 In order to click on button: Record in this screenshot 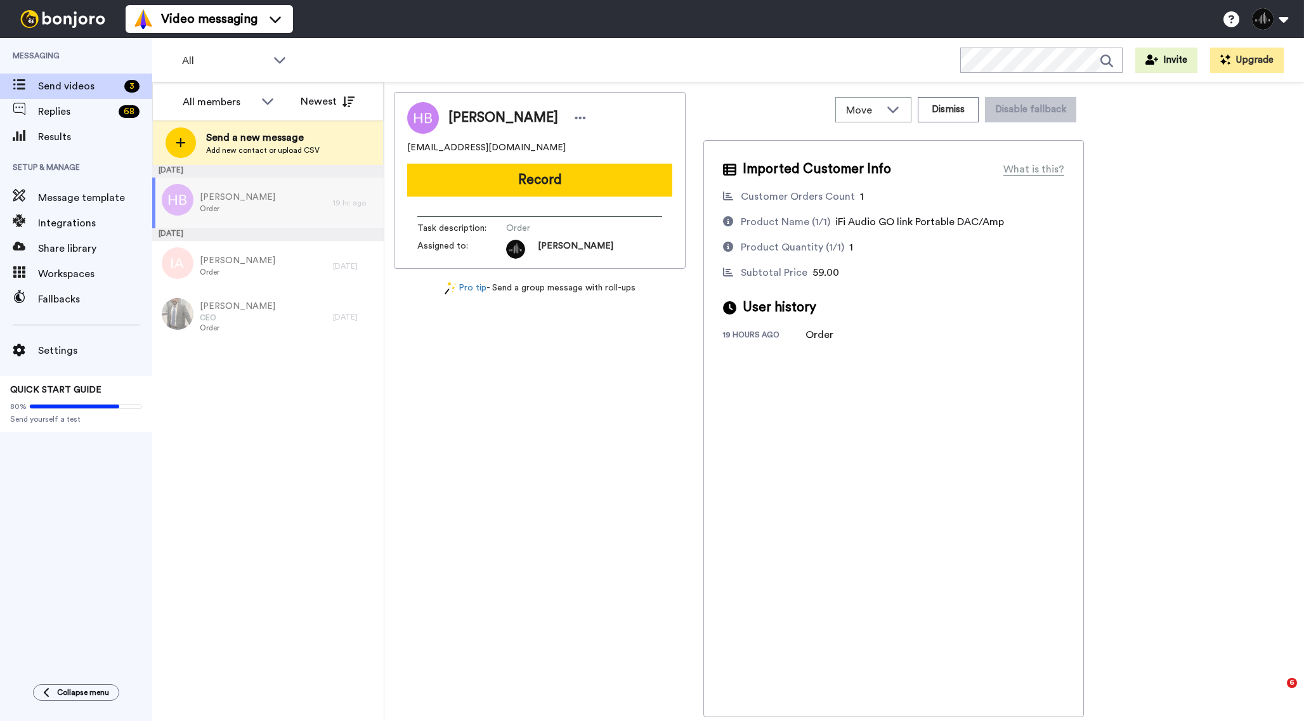, I will do `click(540, 180)`.